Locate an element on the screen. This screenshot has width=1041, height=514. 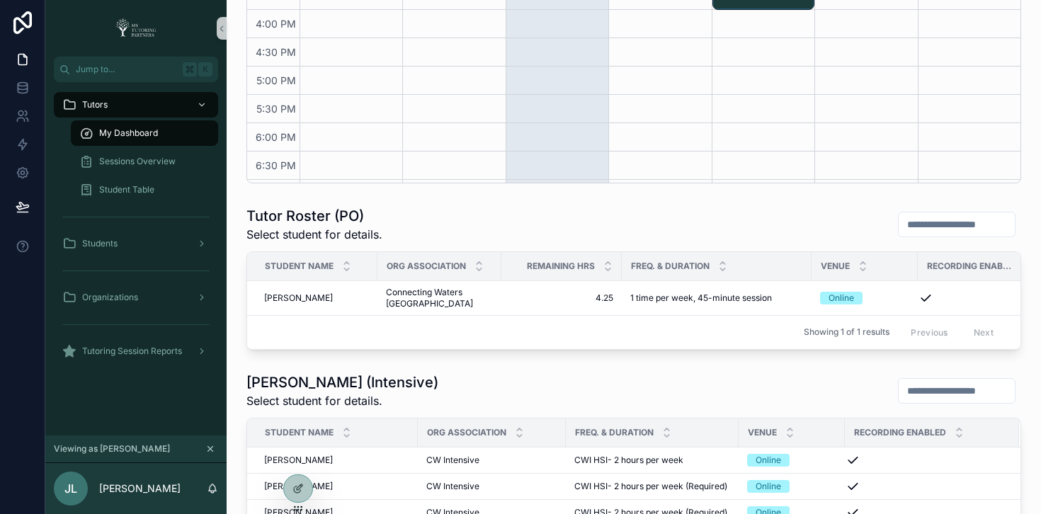
a: Organizations is located at coordinates (136, 298).